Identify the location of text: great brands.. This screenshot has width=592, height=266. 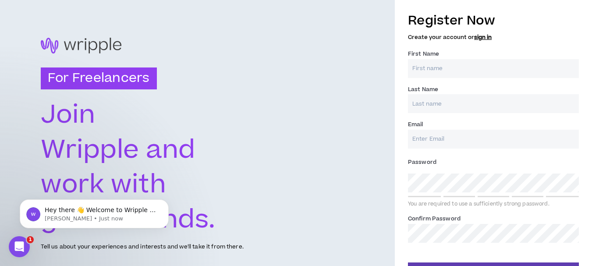
(128, 220).